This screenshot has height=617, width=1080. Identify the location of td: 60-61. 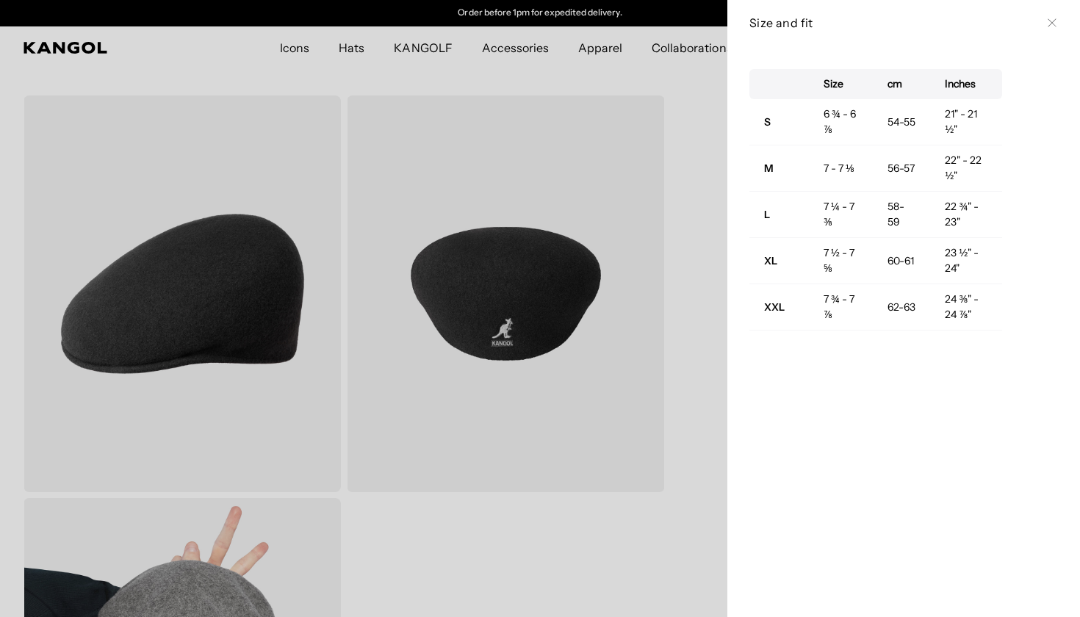
(902, 261).